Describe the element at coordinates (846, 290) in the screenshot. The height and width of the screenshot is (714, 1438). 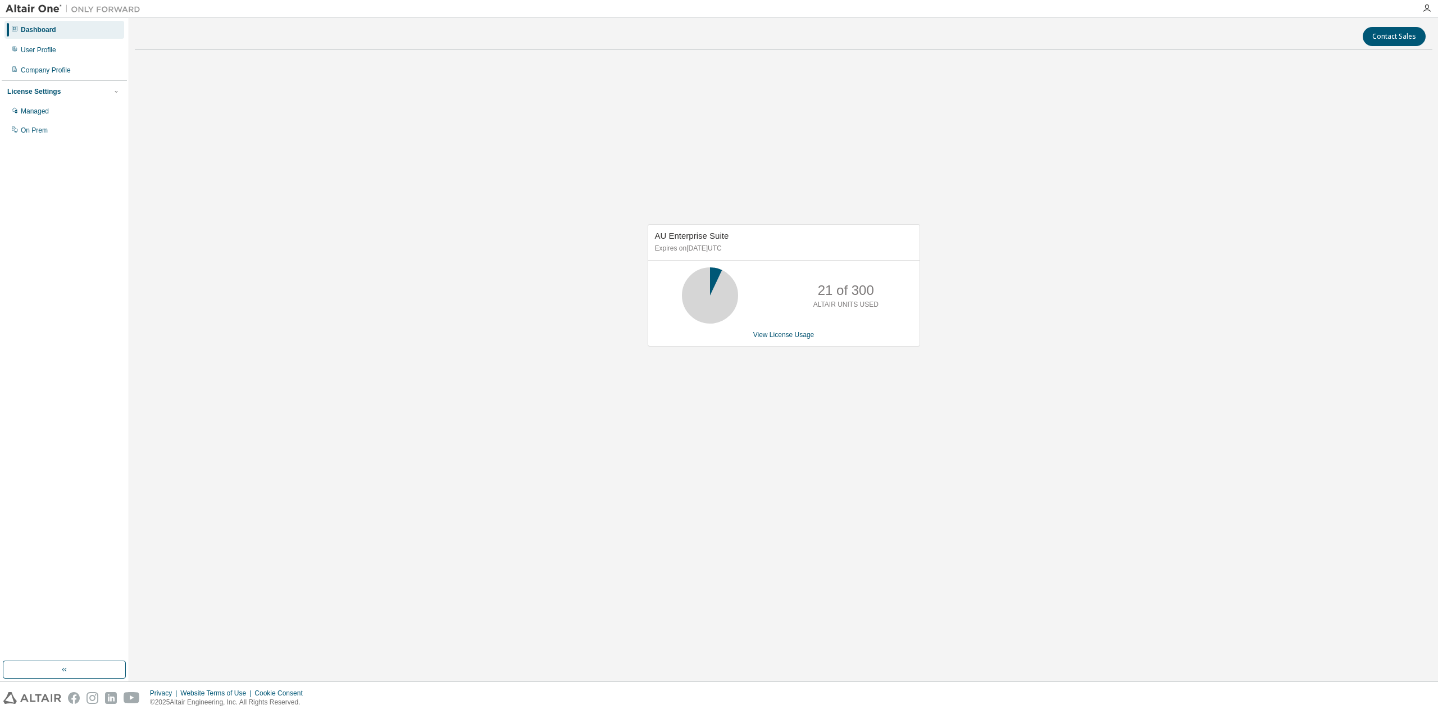
I see `p: 21 of 300` at that location.